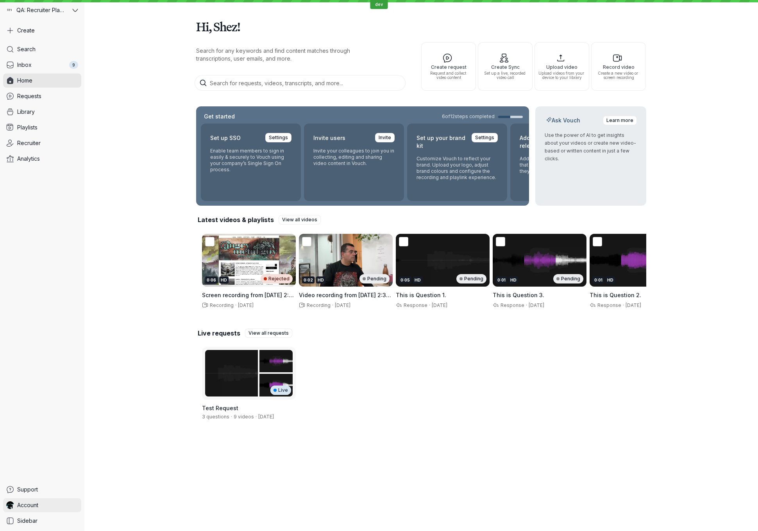  What do you see at coordinates (620, 120) in the screenshot?
I see `a: Learn more` at bounding box center [620, 120].